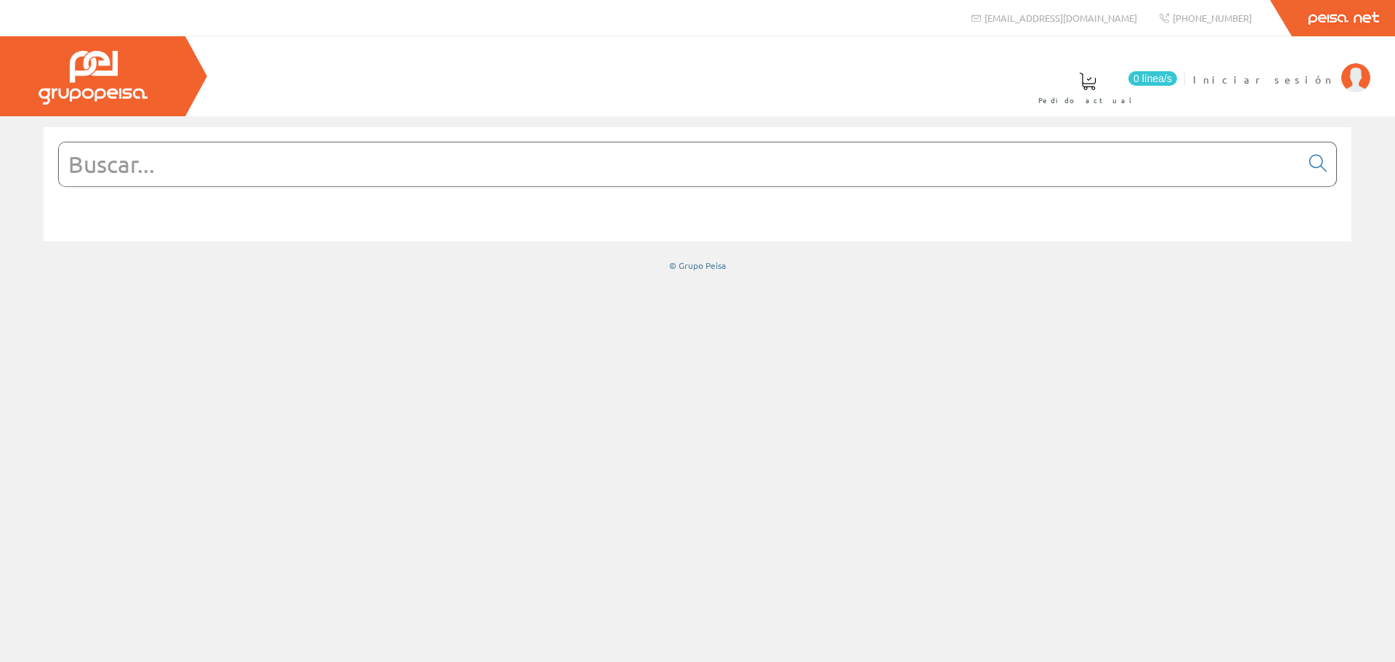  Describe the element at coordinates (1264, 79) in the screenshot. I see `span: Iniciar sesión` at that location.